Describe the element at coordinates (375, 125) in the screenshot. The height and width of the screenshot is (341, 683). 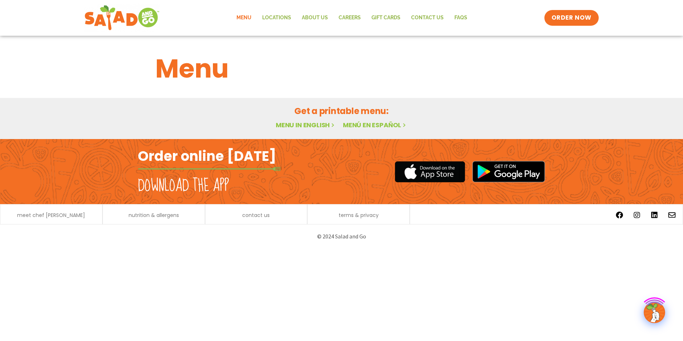
I see `a: Menú en español` at that location.